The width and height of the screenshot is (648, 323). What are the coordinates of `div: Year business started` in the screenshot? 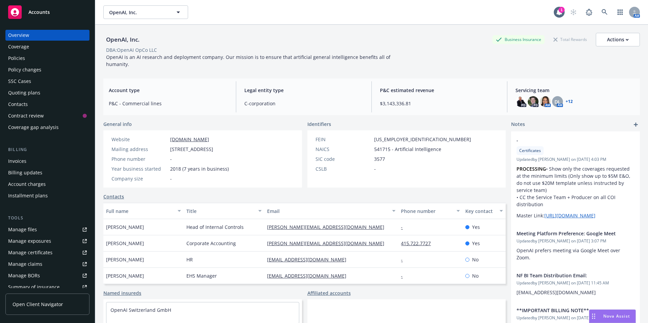 It's located at (139, 169).